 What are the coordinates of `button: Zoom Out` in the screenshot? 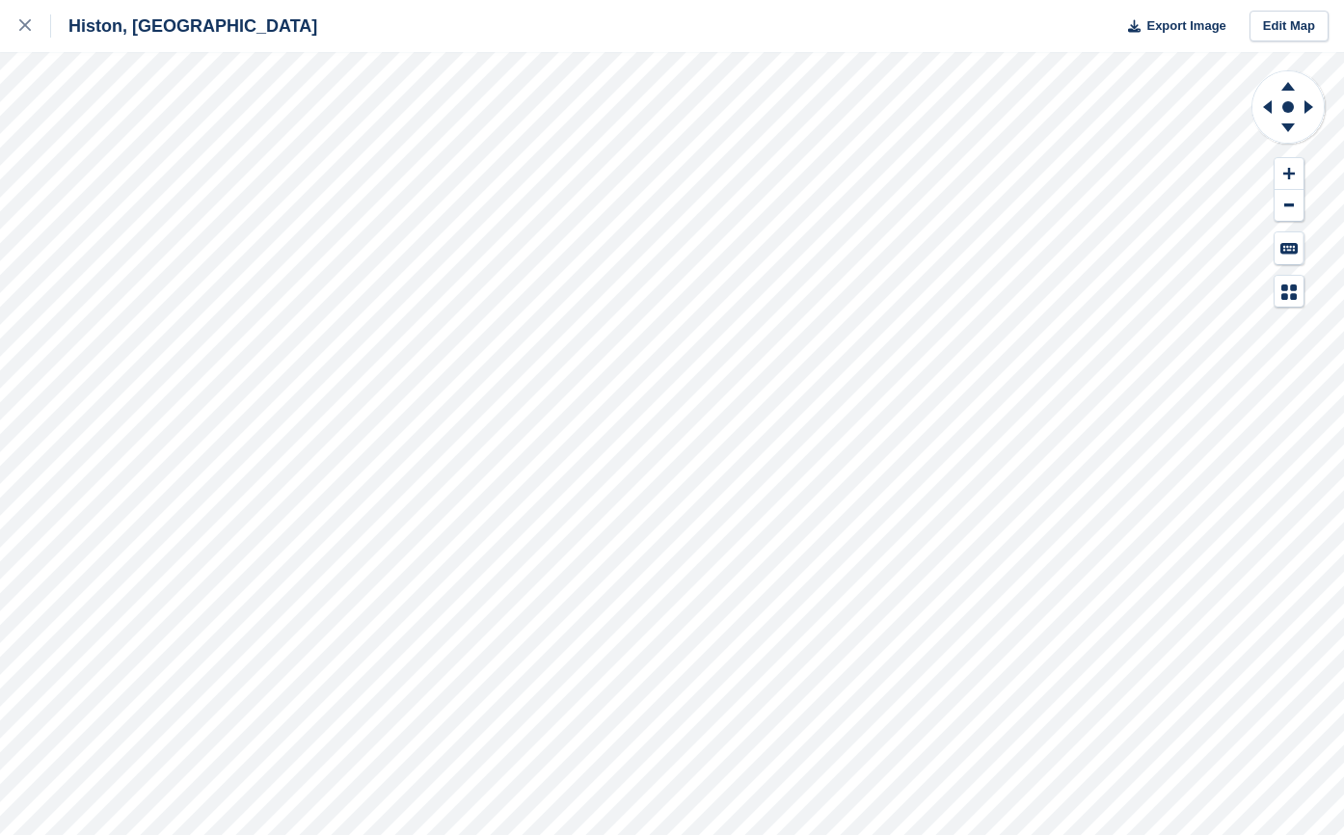 It's located at (1290, 205).